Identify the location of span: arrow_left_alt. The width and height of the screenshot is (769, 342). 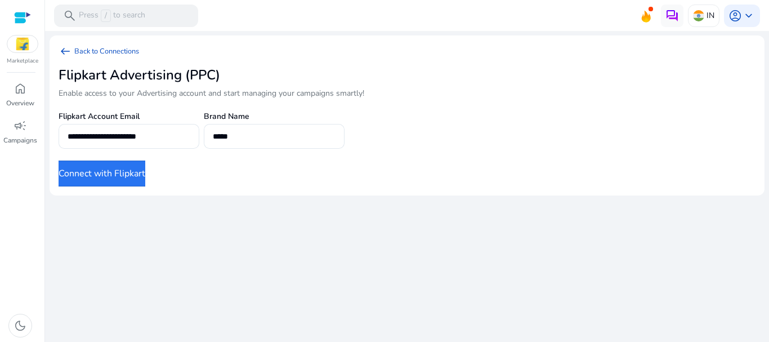
(65, 51).